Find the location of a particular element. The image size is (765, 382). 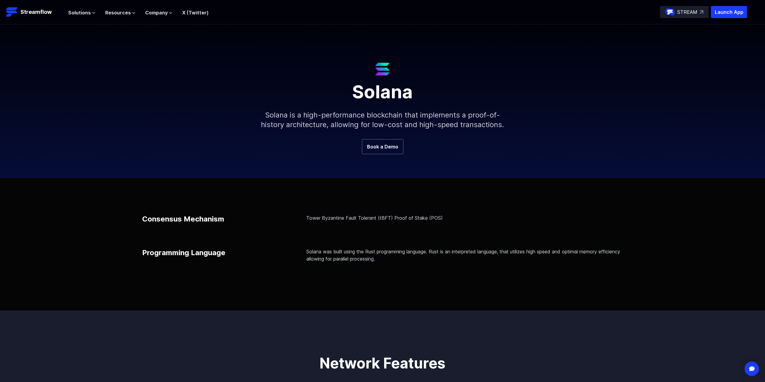

span: Solutions is located at coordinates (79, 13).